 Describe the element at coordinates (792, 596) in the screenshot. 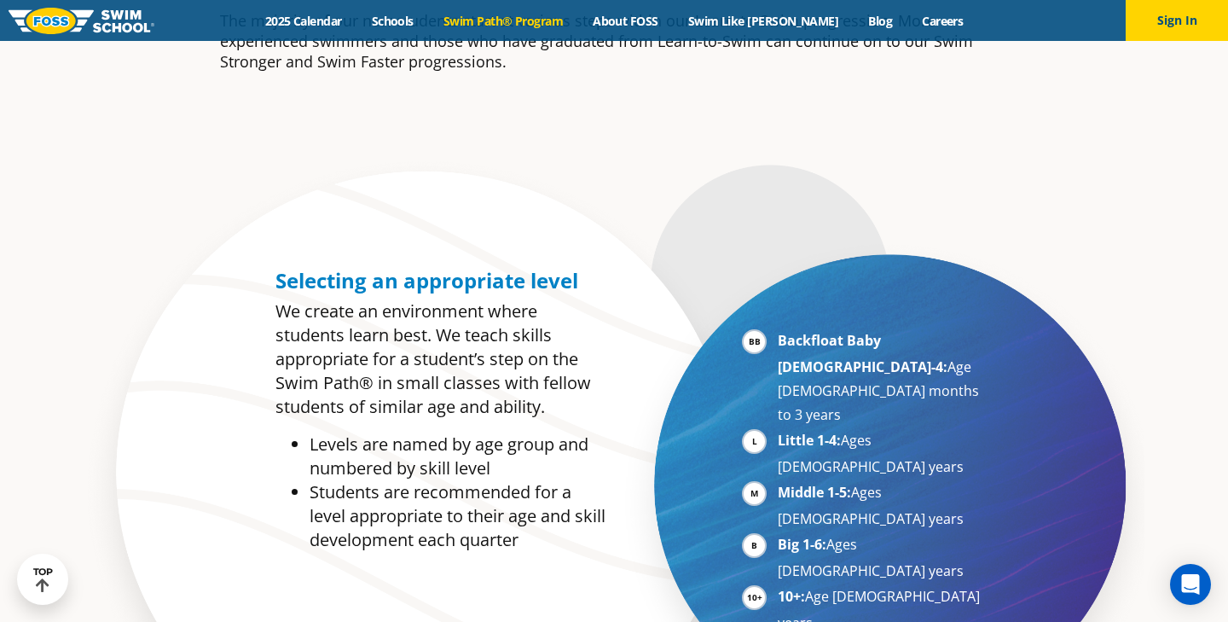

I see `strong: 10+:` at that location.